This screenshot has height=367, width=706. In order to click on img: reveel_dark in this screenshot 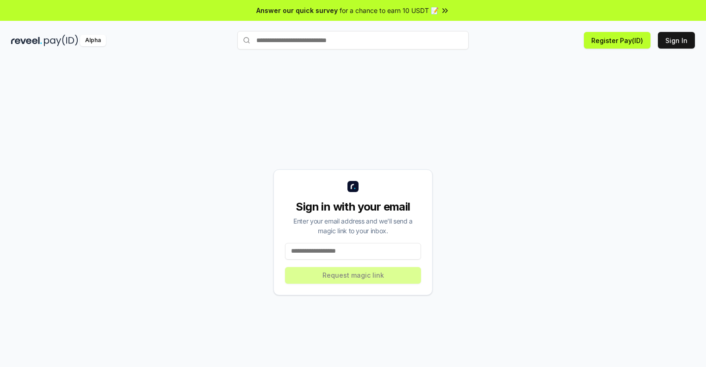, I will do `click(26, 40)`.